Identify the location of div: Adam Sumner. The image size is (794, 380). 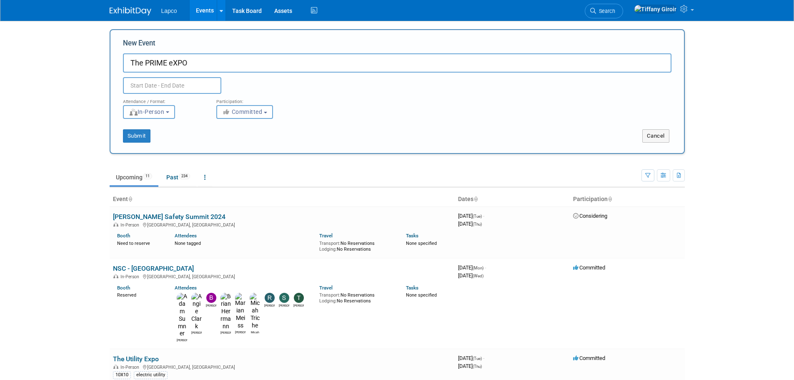
(182, 340).